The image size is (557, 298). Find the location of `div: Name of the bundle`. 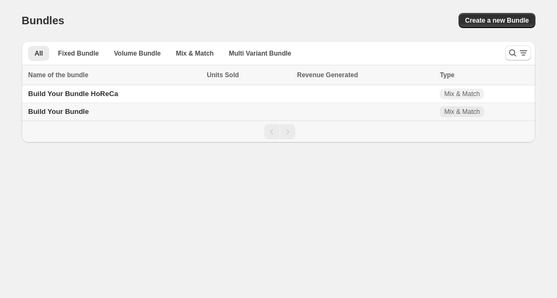

div: Name of the bundle is located at coordinates (114, 75).